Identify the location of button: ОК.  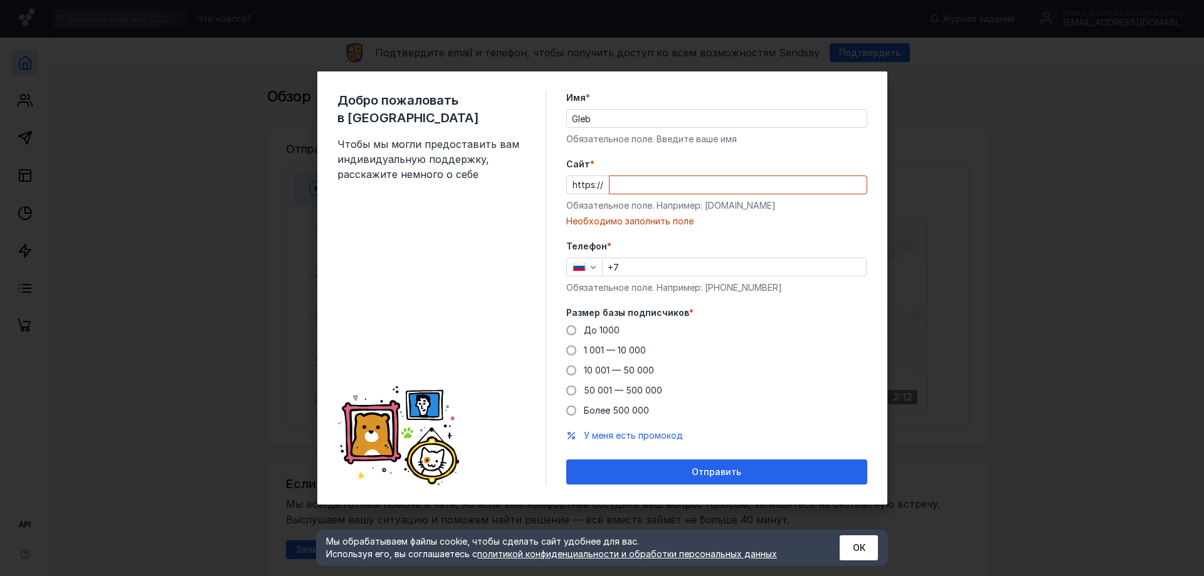
(858, 548).